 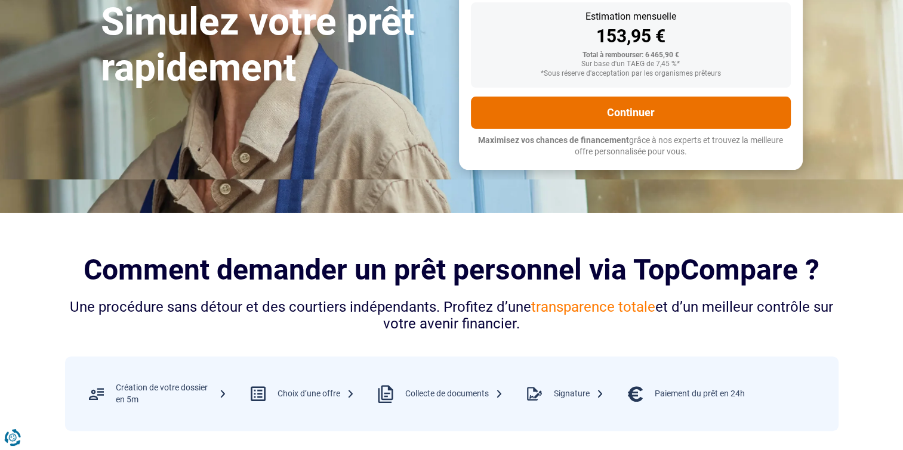 I want to click on div: Sur base d'un TAEG de 7,45 %*, so click(x=630, y=64).